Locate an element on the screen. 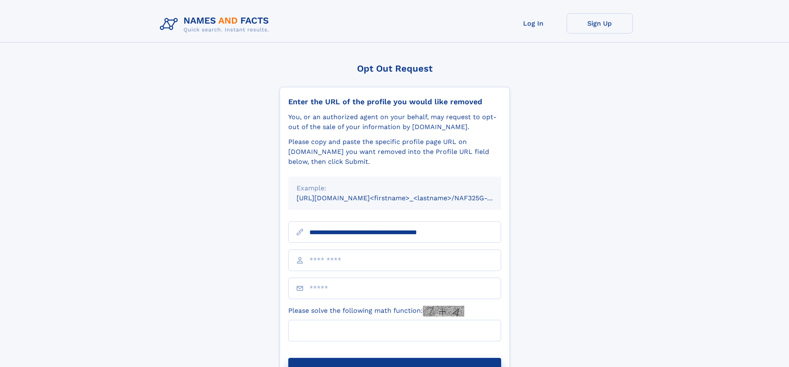  label: Please solve the following math function: is located at coordinates (376, 311).